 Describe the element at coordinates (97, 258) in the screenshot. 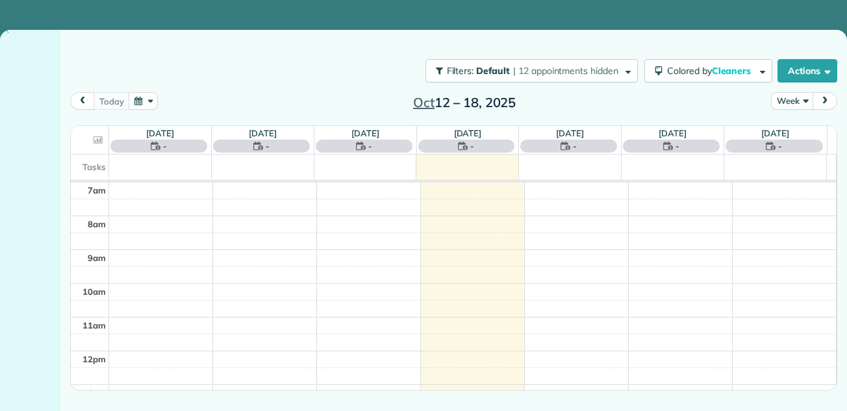

I see `span: 9am` at that location.